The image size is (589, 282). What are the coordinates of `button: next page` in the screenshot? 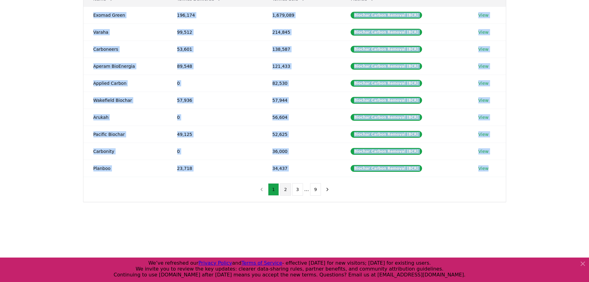 It's located at (327, 189).